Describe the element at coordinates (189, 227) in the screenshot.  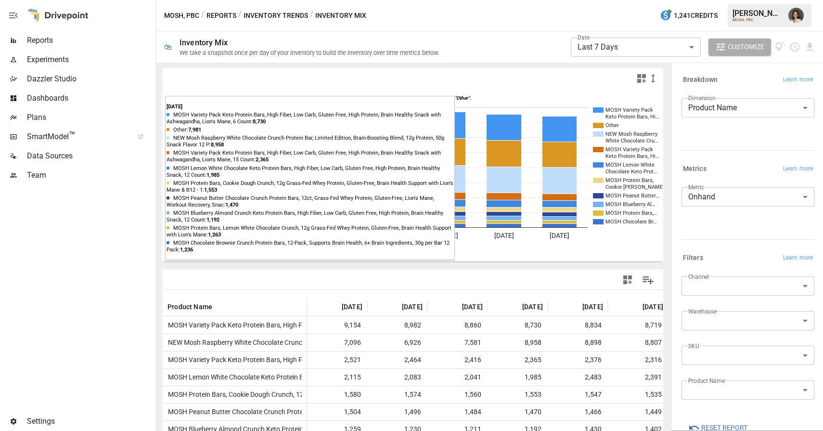
I see `text: 0` at that location.